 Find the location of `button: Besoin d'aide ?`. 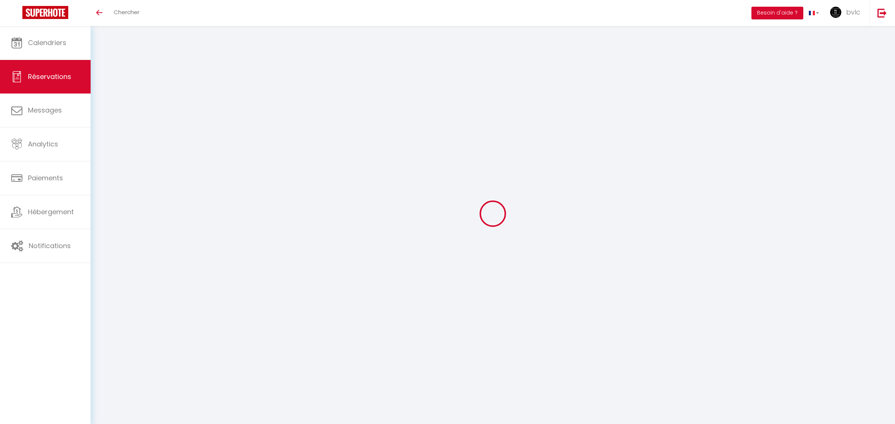

button: Besoin d'aide ? is located at coordinates (777, 13).